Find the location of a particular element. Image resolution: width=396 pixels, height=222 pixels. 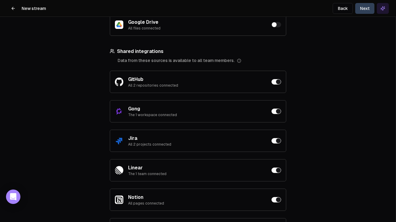

h3: Google Drive is located at coordinates (173, 22).